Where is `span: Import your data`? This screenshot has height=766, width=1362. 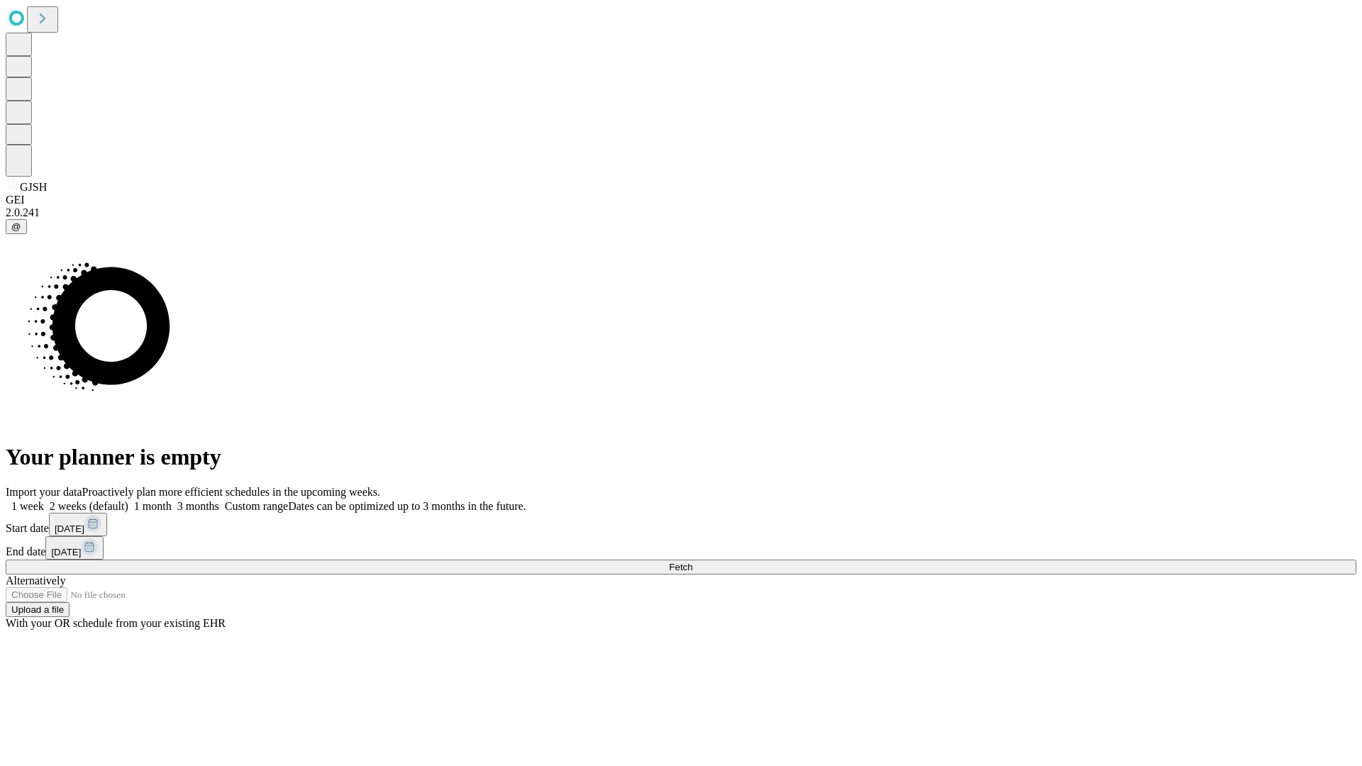 span: Import your data is located at coordinates (44, 492).